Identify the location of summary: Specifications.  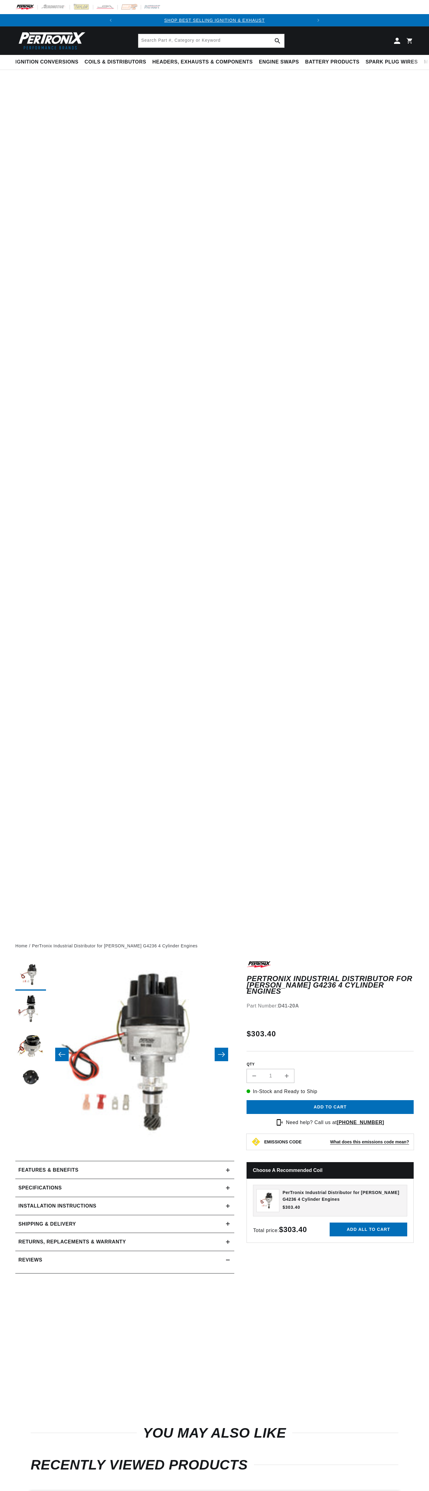
(125, 1188).